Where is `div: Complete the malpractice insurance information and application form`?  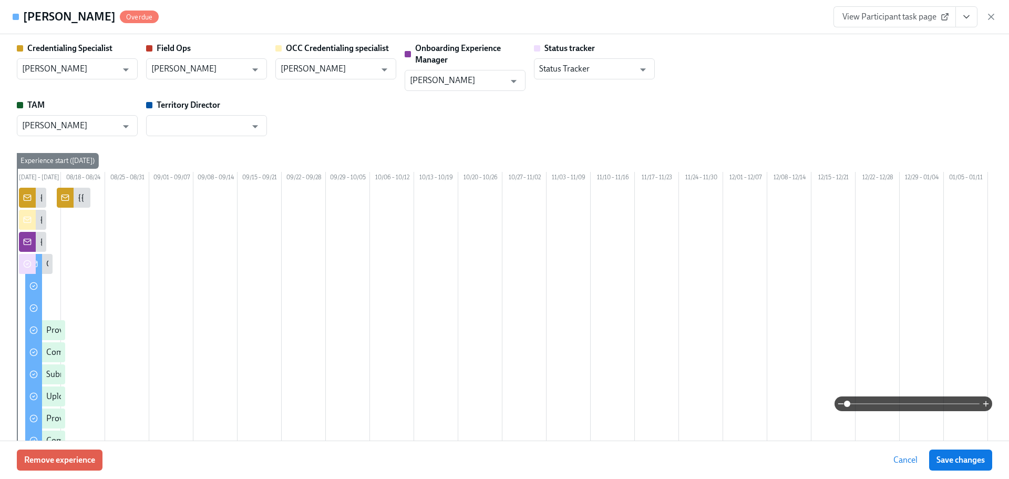
div: Complete the malpractice insurance information and application form is located at coordinates (171, 352).